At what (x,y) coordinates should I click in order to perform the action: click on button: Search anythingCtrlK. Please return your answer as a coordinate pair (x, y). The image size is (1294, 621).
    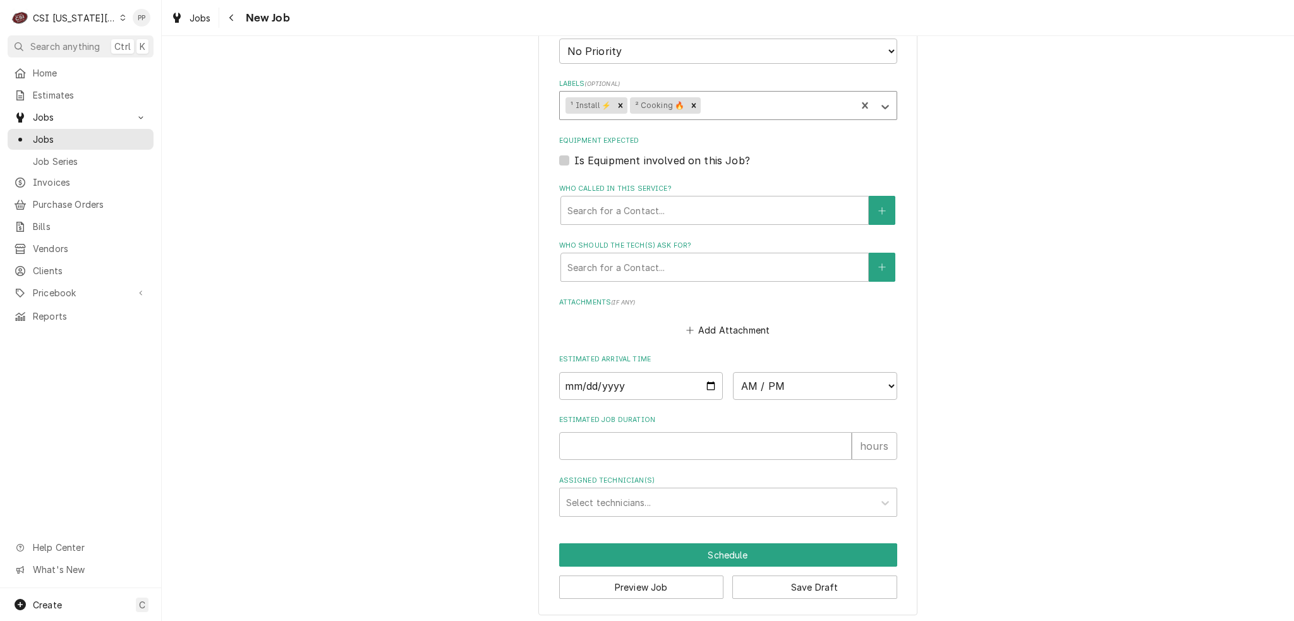
    Looking at the image, I should click on (80, 46).